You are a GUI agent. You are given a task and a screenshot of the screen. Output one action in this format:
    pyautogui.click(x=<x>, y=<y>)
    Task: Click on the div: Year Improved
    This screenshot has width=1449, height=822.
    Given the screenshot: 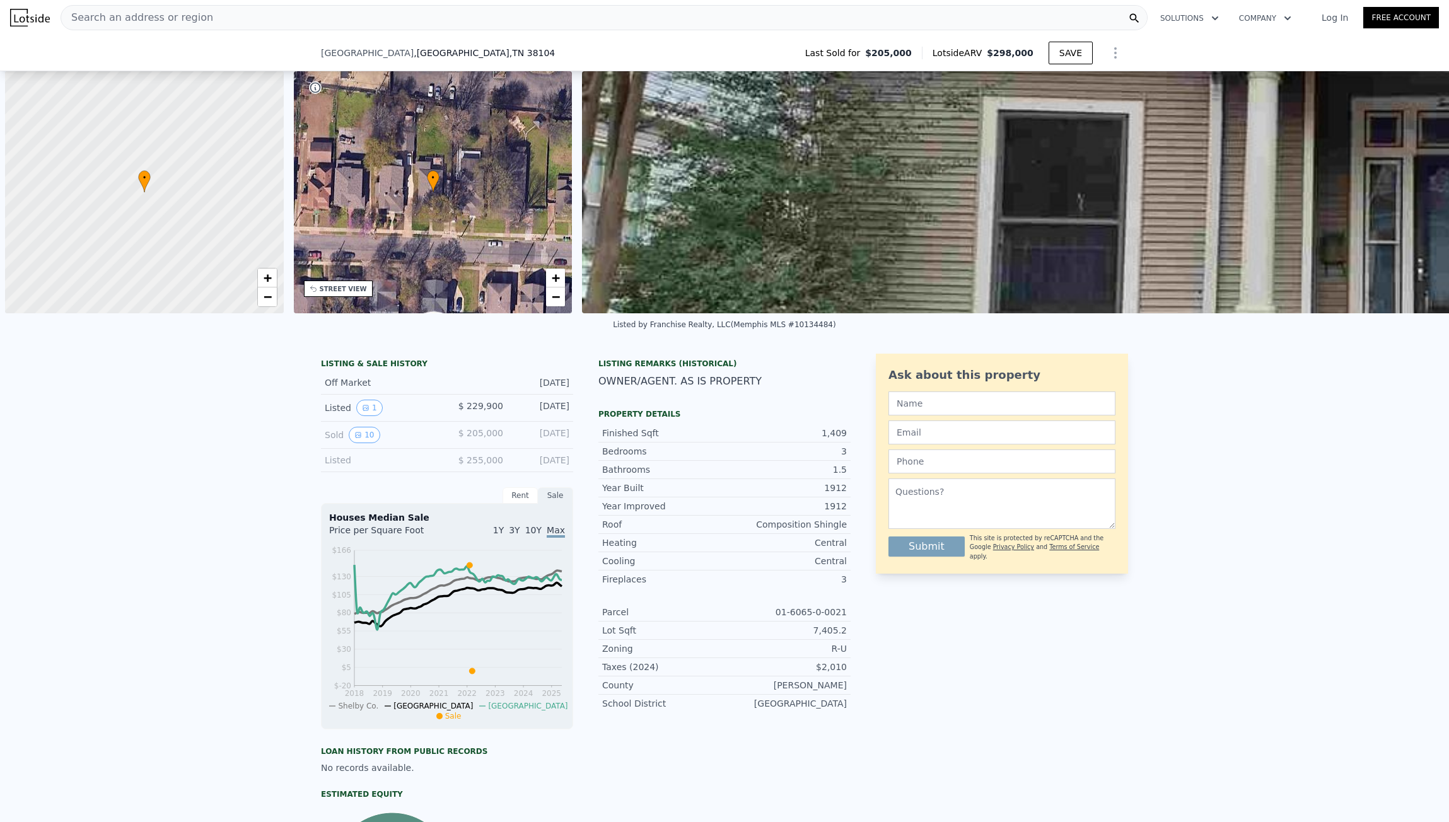 What is the action you would take?
    pyautogui.click(x=663, y=506)
    